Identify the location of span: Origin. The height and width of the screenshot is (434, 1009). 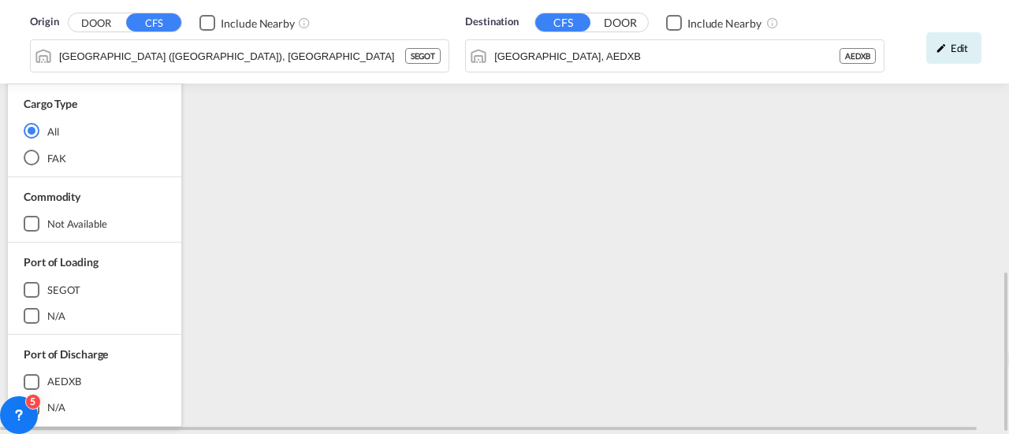
(44, 22).